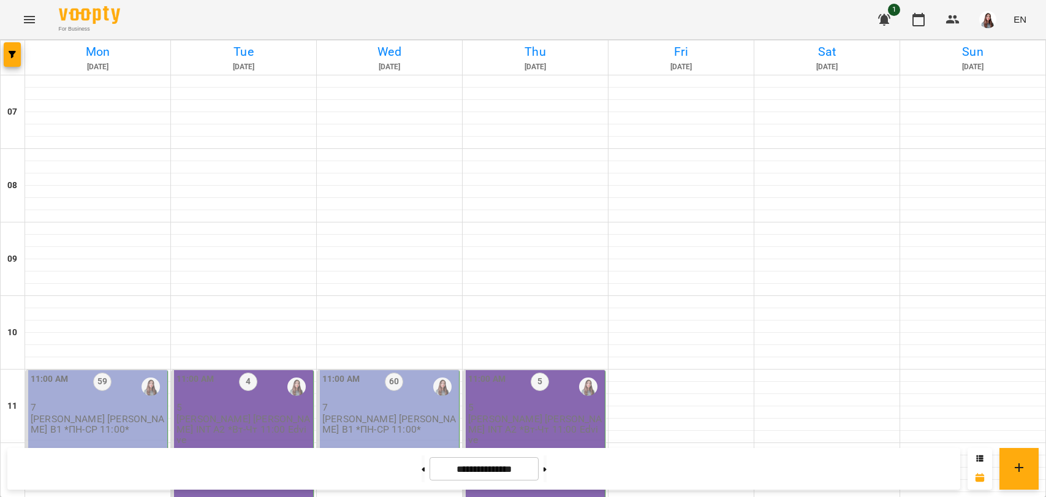 Image resolution: width=1046 pixels, height=497 pixels. What do you see at coordinates (248, 382) in the screenshot?
I see `label: 4` at bounding box center [248, 382].